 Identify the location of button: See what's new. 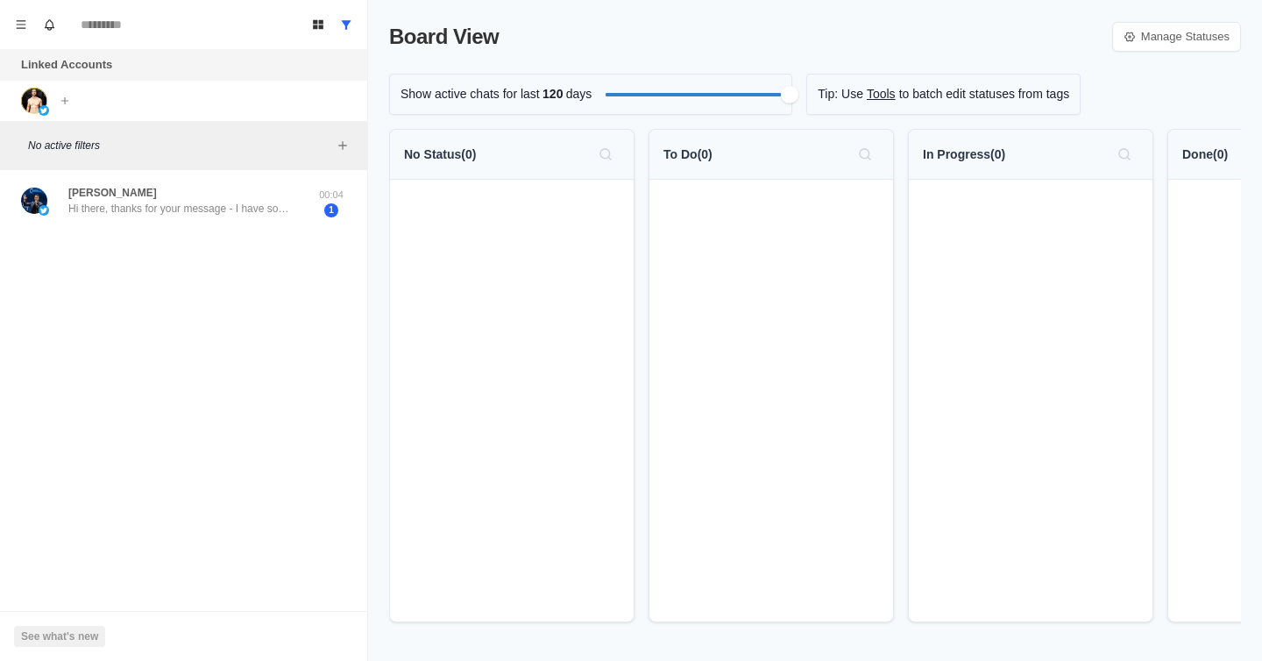
(60, 636).